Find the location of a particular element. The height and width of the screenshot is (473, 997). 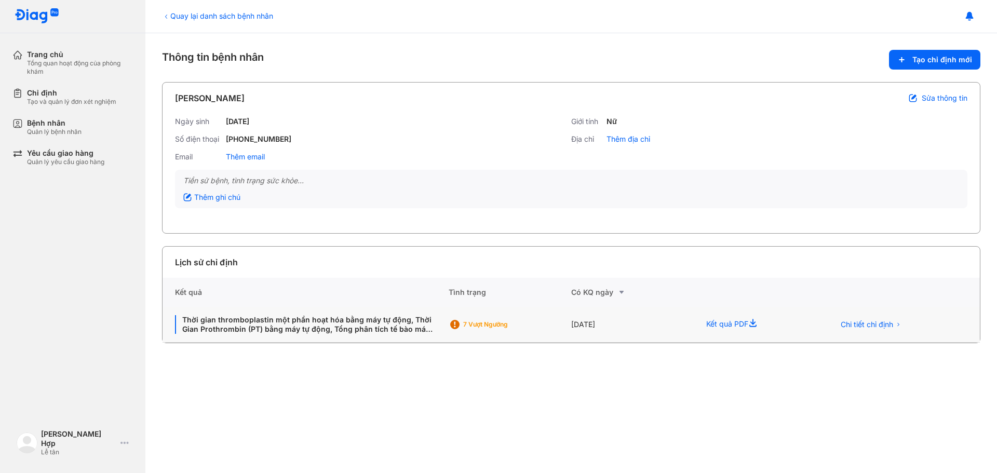

div: Kết quả is located at coordinates (305, 292).